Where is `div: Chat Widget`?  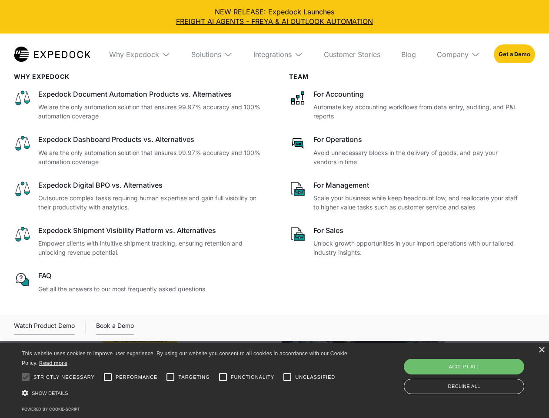
div: Chat Widget is located at coordinates (477, 371).